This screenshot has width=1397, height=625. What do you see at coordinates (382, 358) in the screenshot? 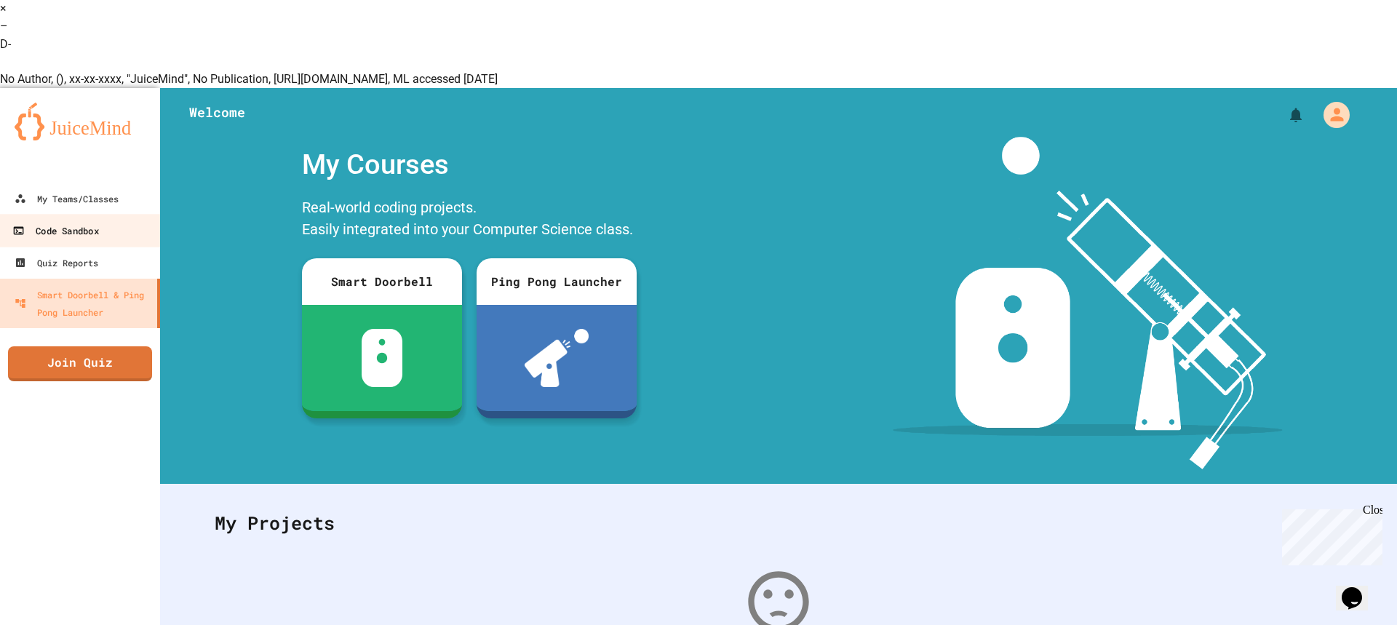
I see `img: sdb-white.svg` at bounding box center [382, 358].